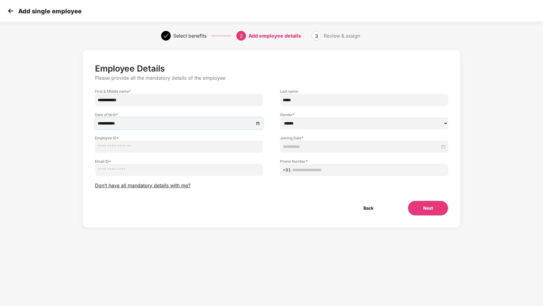 The image size is (543, 306). I want to click on span: 2, so click(241, 36).